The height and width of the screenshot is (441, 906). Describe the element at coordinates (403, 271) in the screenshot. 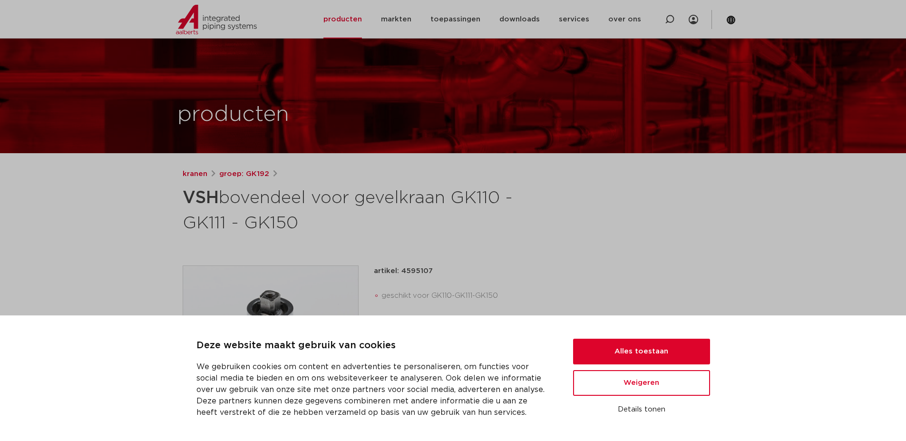

I see `p: artikel: 4595107` at that location.